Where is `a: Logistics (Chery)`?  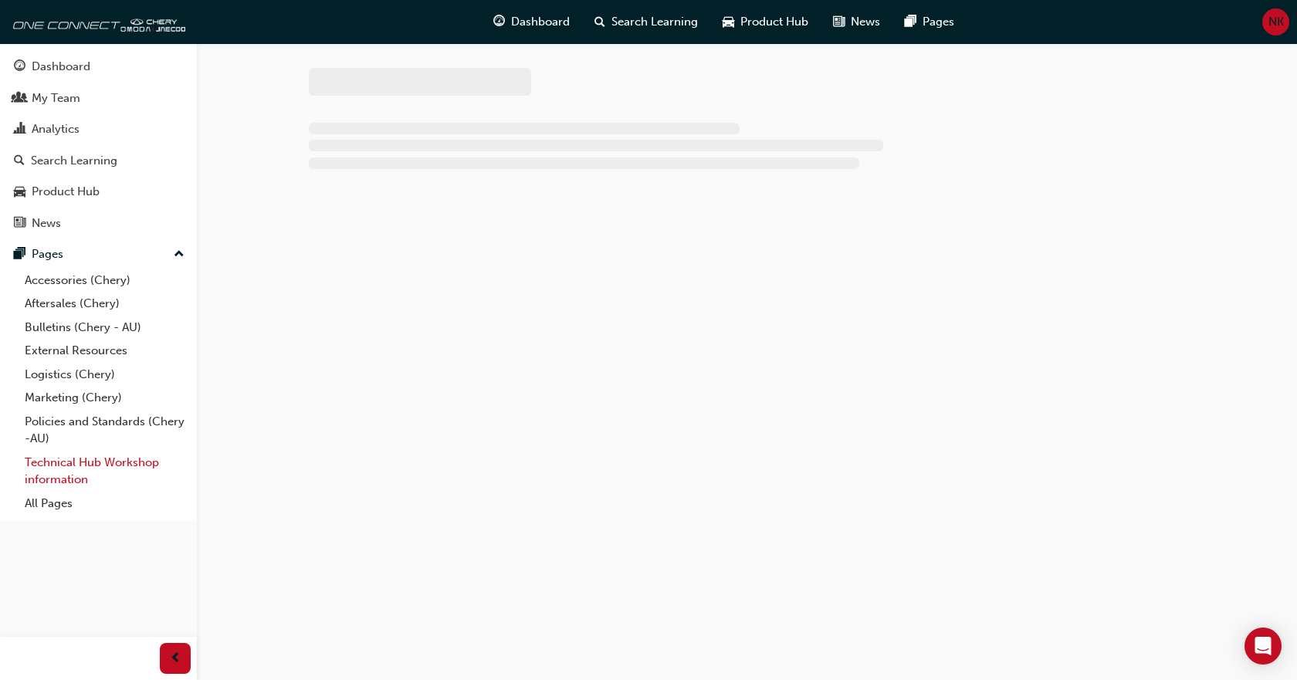 a: Logistics (Chery) is located at coordinates (104, 374).